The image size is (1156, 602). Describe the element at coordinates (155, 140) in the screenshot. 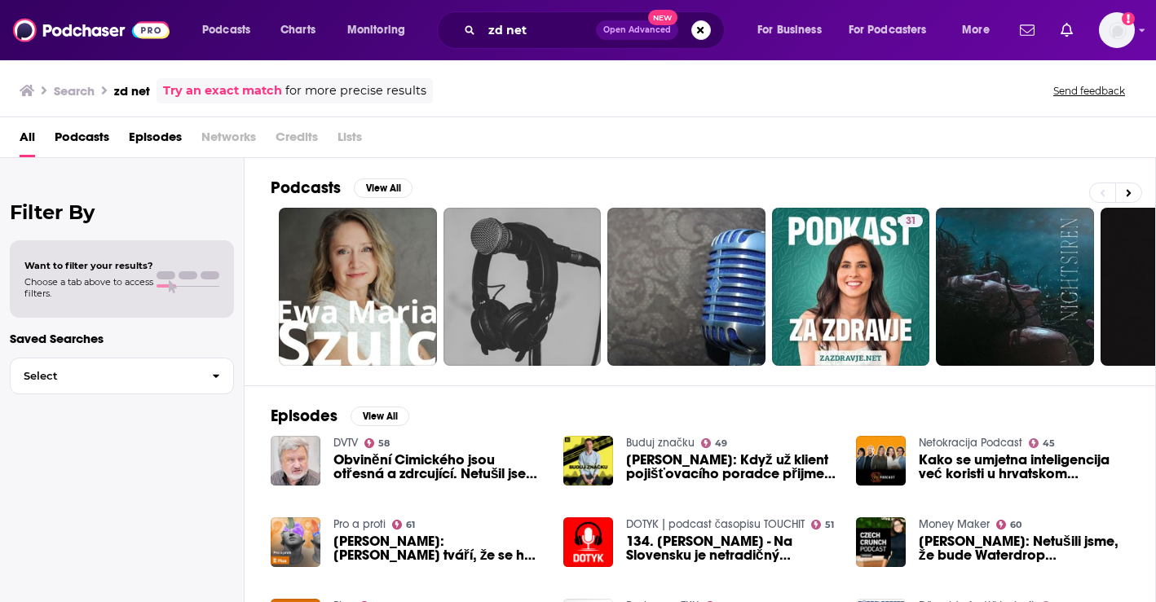

I see `a: Episodes` at that location.